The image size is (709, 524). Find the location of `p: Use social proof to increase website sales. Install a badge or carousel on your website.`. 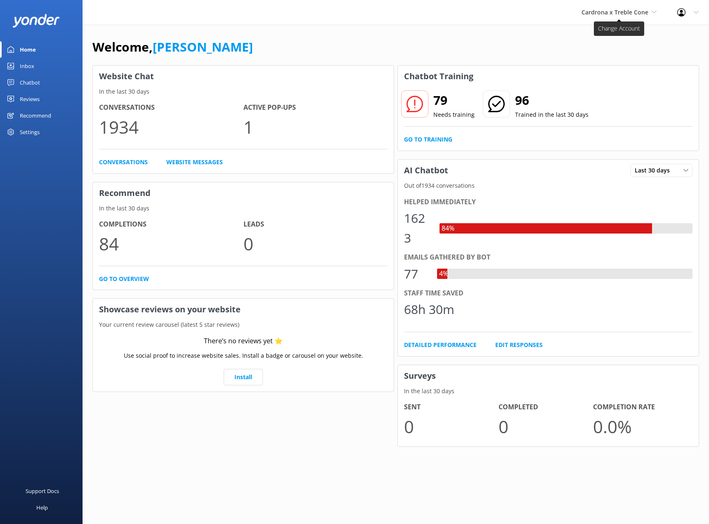

p: Use social proof to increase website sales. Install a badge or carousel on your website. is located at coordinates (243, 356).